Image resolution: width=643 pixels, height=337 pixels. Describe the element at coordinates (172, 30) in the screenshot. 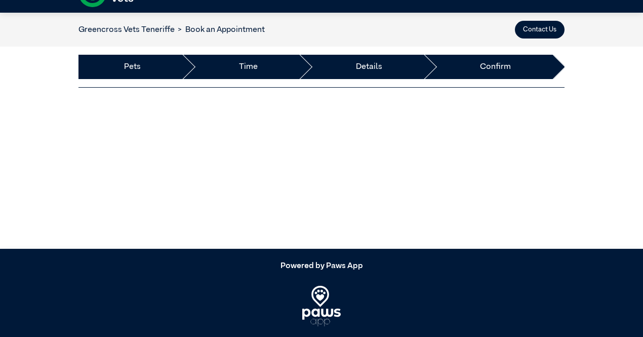

I see `nav: breadcrumb` at that location.